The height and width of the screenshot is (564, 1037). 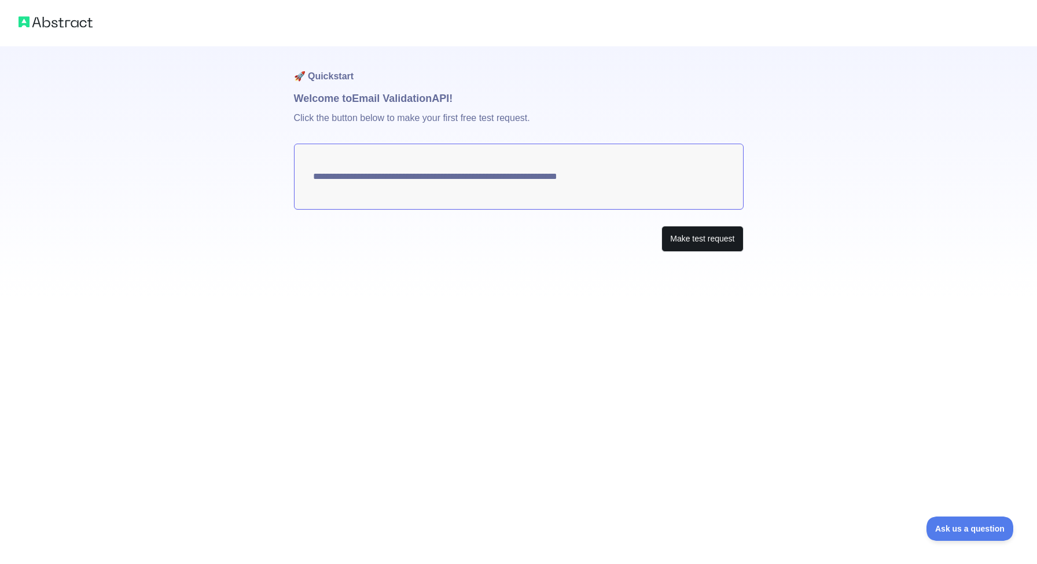 What do you see at coordinates (702, 239) in the screenshot?
I see `button: Make test request` at bounding box center [702, 239].